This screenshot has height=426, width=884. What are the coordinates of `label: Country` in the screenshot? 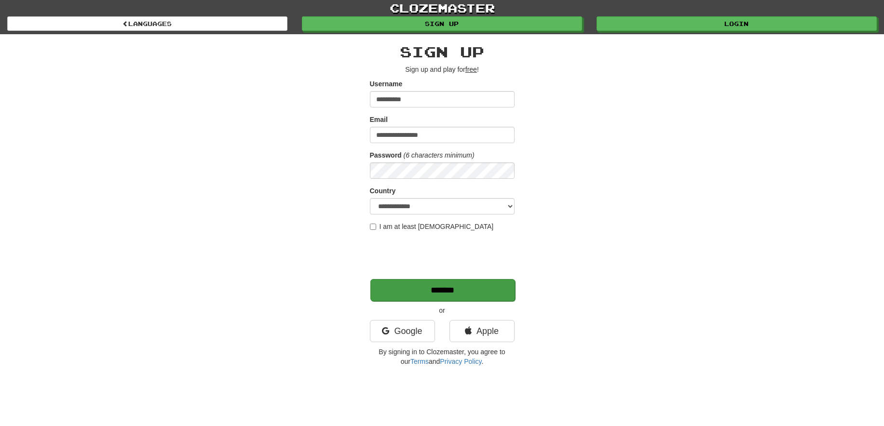 It's located at (383, 191).